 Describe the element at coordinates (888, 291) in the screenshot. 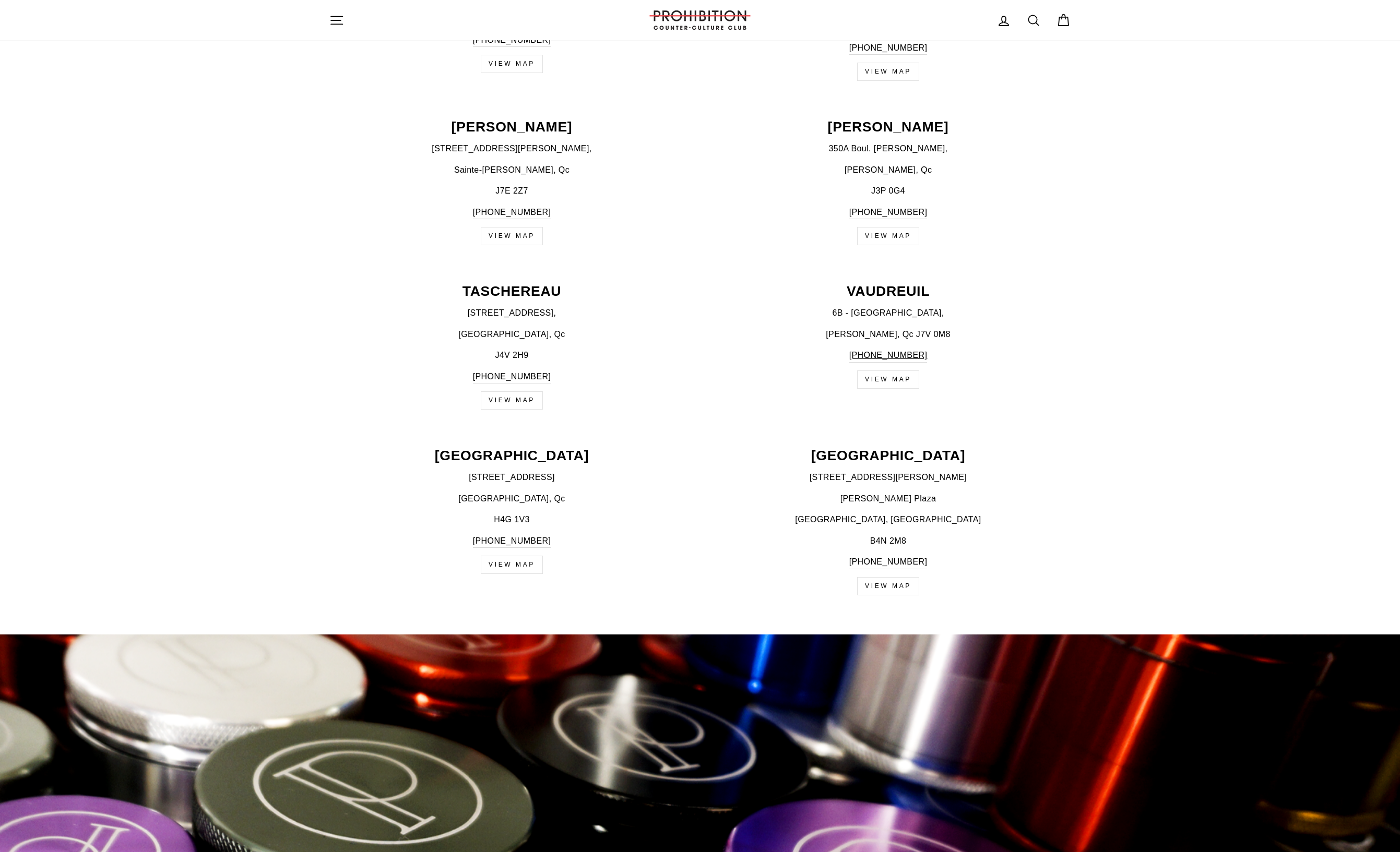

I see `p: VAUDREUIL` at that location.